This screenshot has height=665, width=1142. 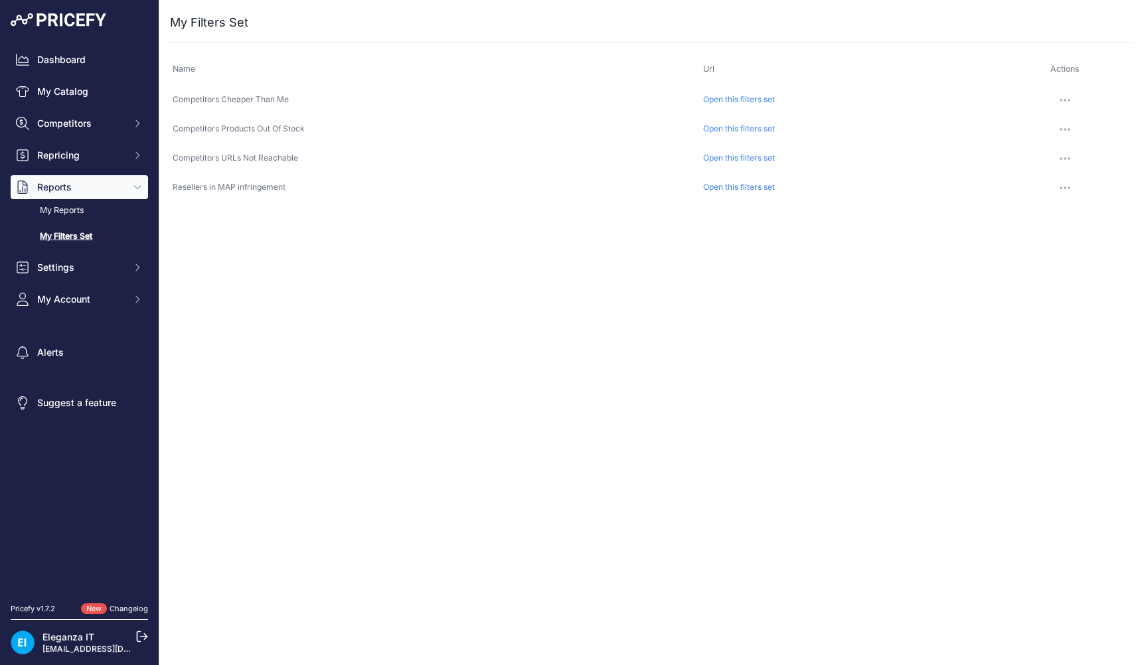 I want to click on span: Competitors Cheaper Than Me, so click(x=230, y=99).